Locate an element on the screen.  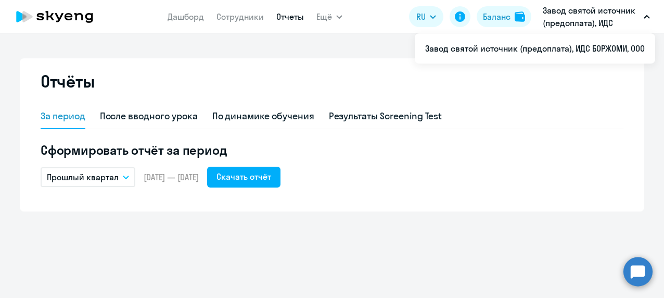
div: Баланс is located at coordinates (497, 17).